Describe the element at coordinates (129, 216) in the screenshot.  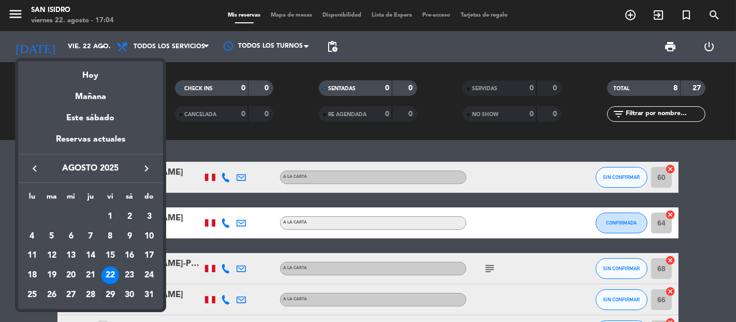
I see `div: 2` at that location.